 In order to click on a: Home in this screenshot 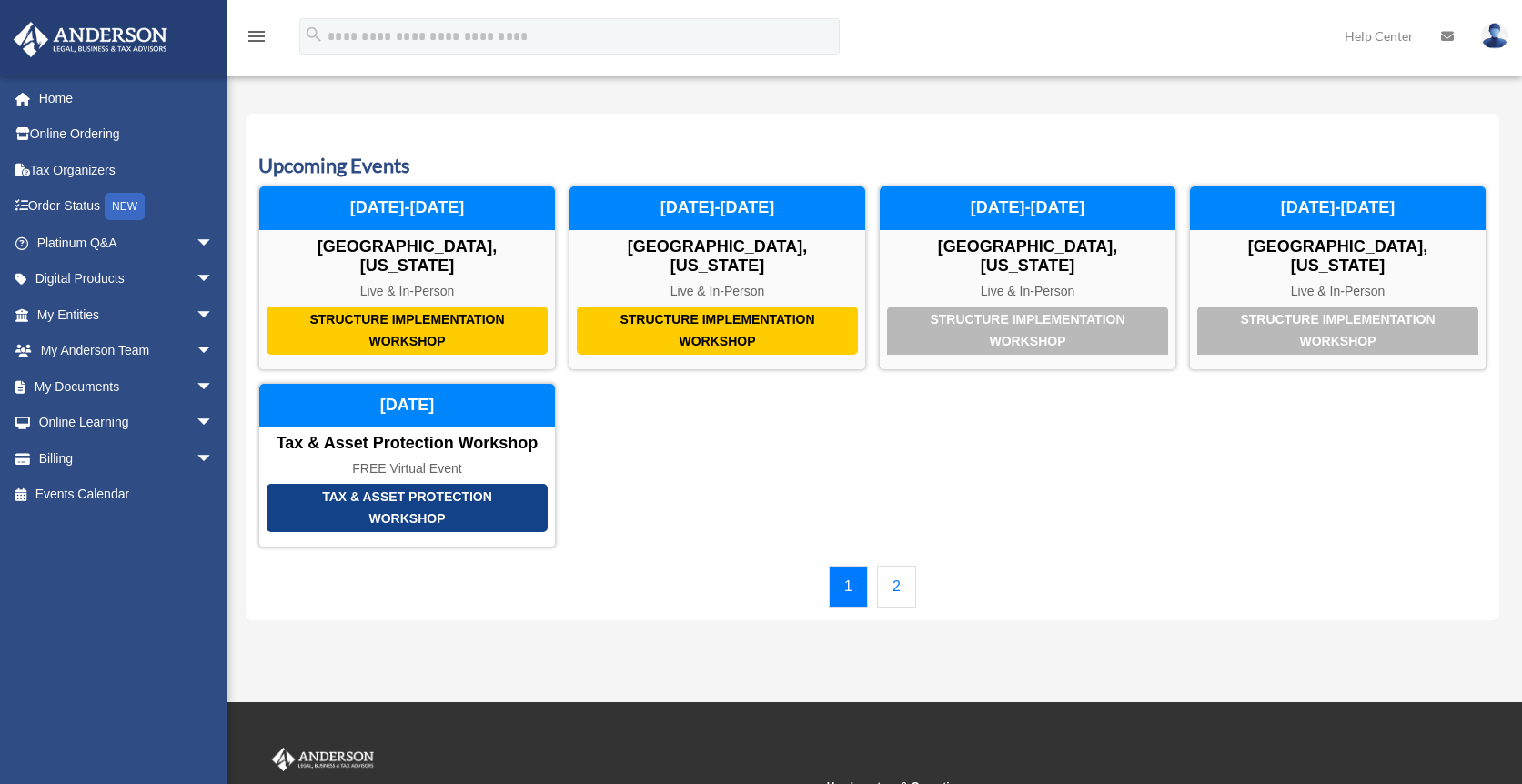, I will do `click(127, 99)`.